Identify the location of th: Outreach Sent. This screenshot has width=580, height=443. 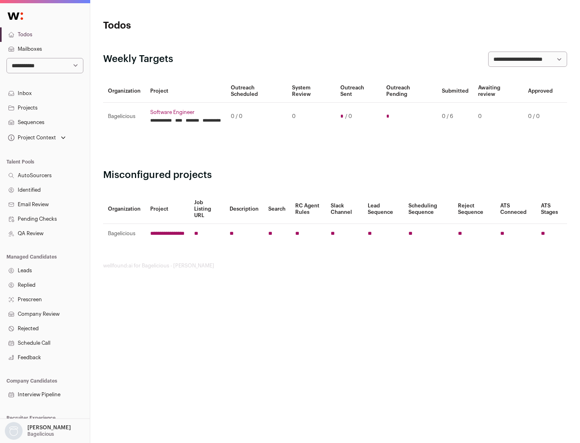
(358, 91).